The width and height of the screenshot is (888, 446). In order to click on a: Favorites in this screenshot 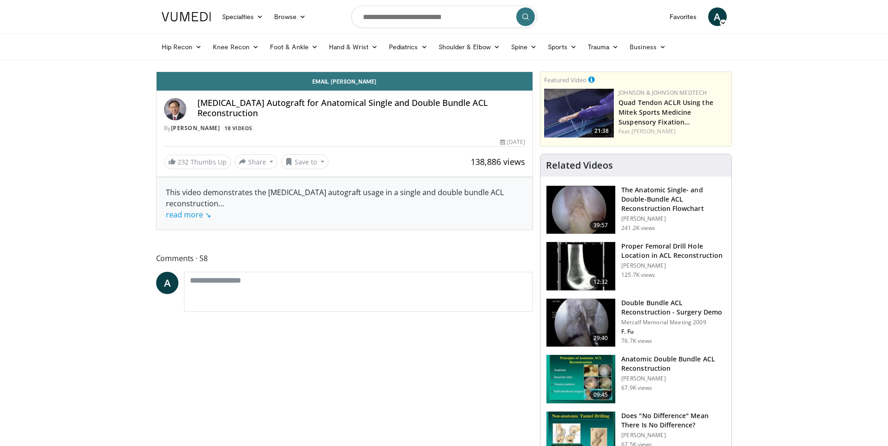, I will do `click(683, 17)`.